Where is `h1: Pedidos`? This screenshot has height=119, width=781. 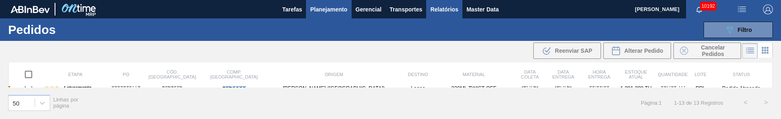
h1: Pedidos is located at coordinates (69, 29).